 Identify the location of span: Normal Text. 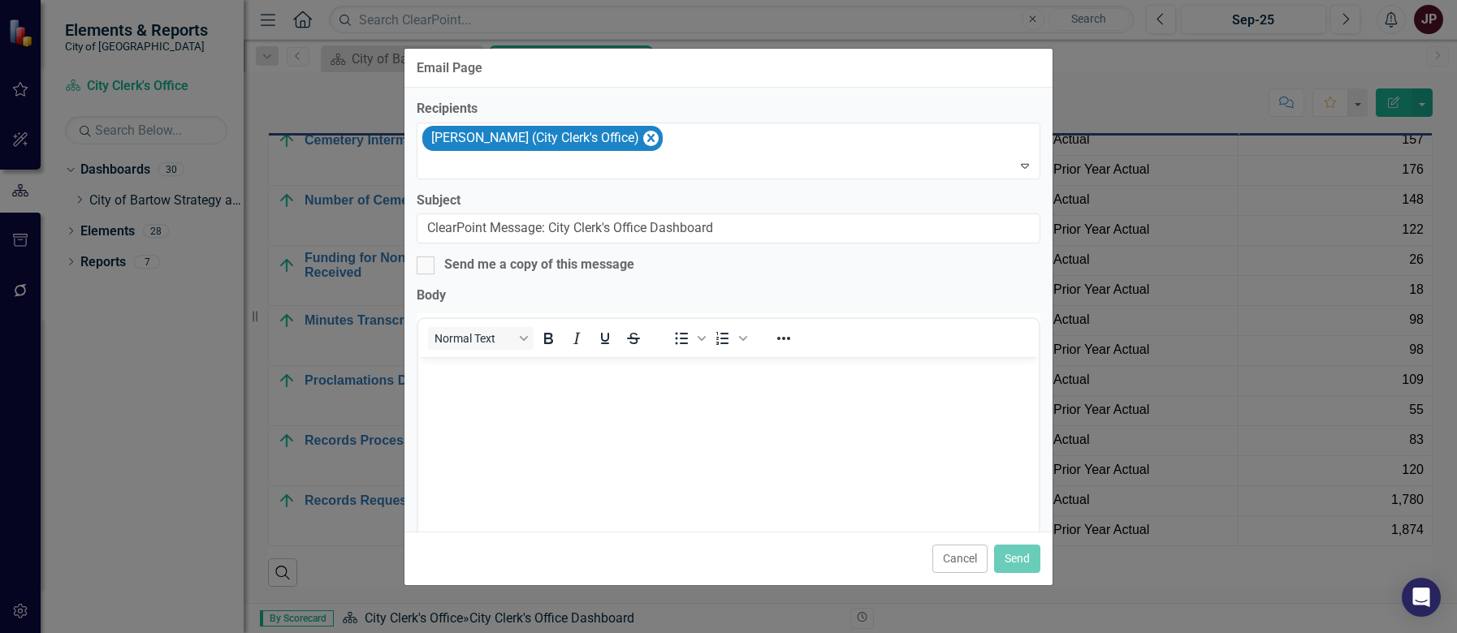
(474, 339).